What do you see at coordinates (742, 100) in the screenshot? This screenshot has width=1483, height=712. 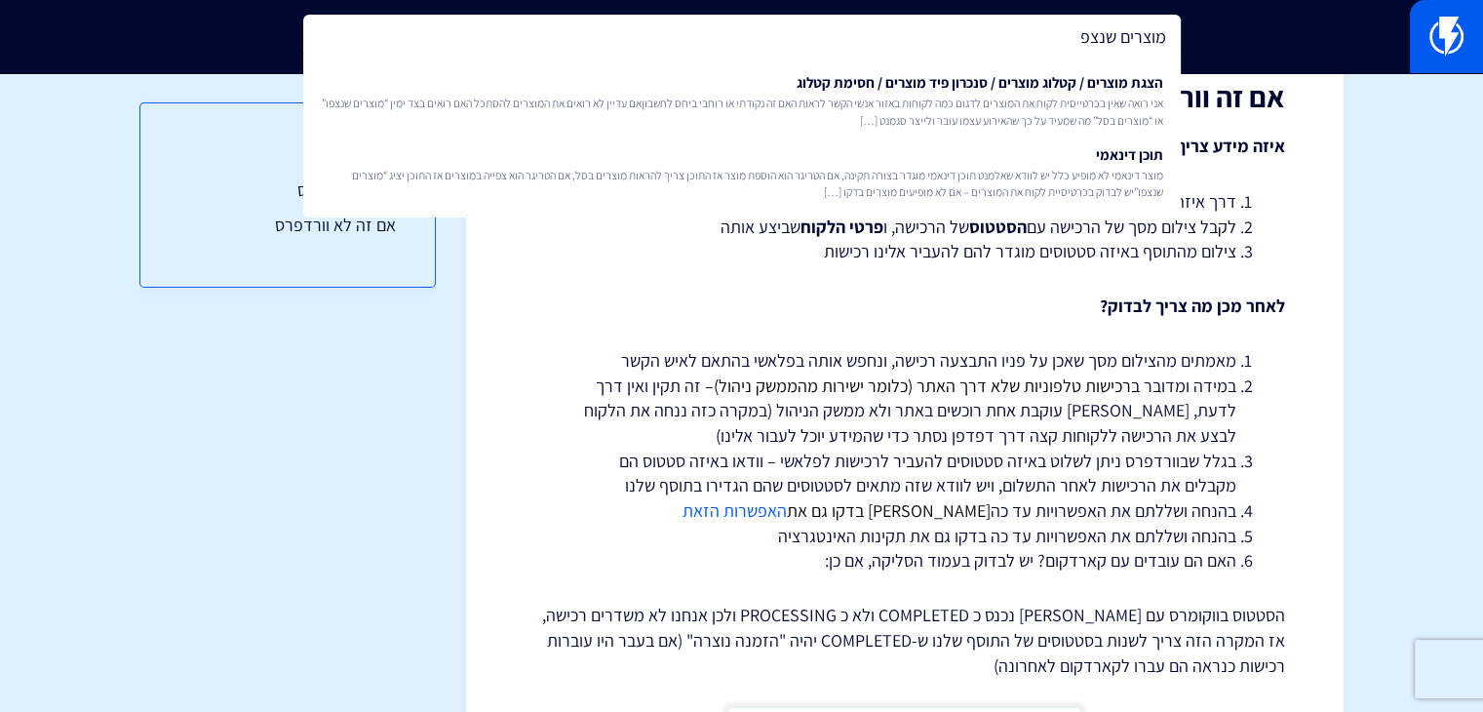 I see `a: הצגת מוצרים / קטלוג מוצרים / סנכרון פיד מוצרים / חסימת קטלוגאני רואה שאין בכרטייסית לקוח את המוצר...` at bounding box center [742, 100].